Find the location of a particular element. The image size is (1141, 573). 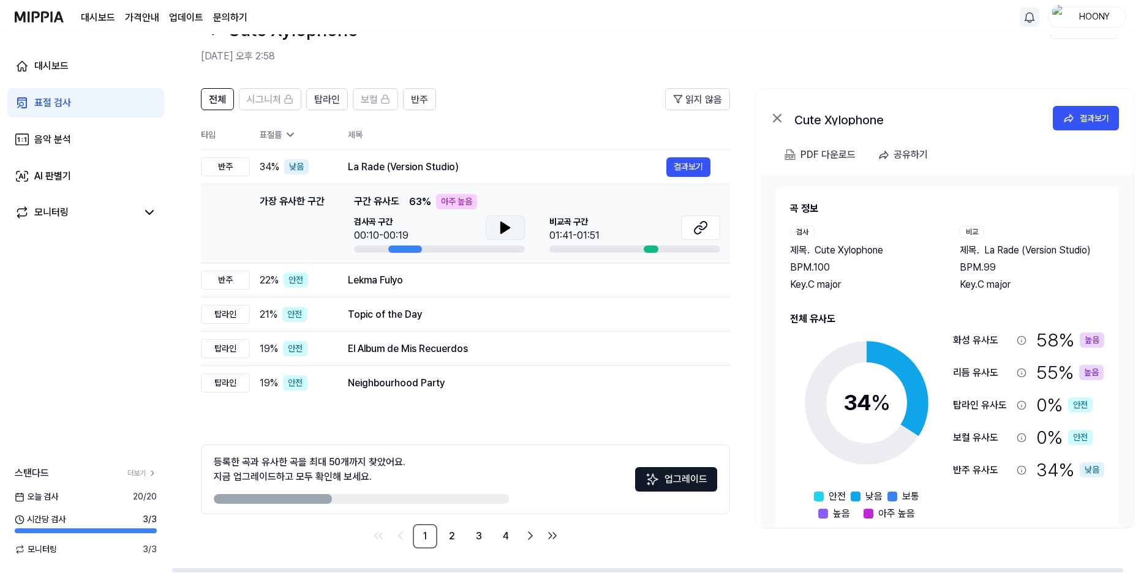

span: 보통 is located at coordinates (911, 497).